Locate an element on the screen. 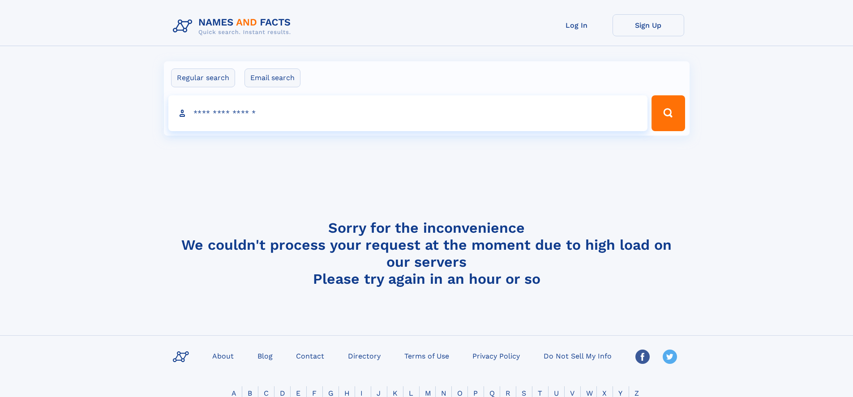 The image size is (853, 397). a: About is located at coordinates (223, 355).